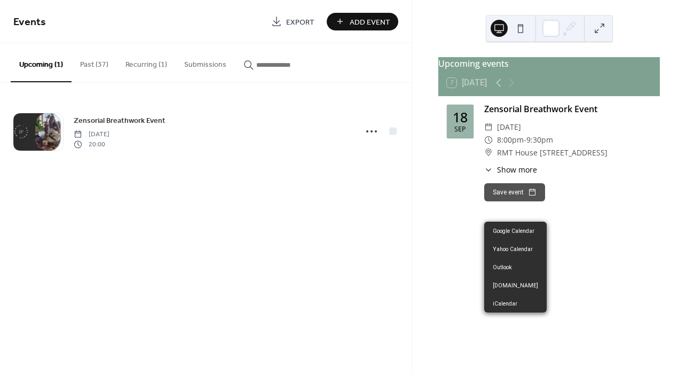 The height and width of the screenshot is (375, 686). I want to click on span: Outlook, so click(502, 267).